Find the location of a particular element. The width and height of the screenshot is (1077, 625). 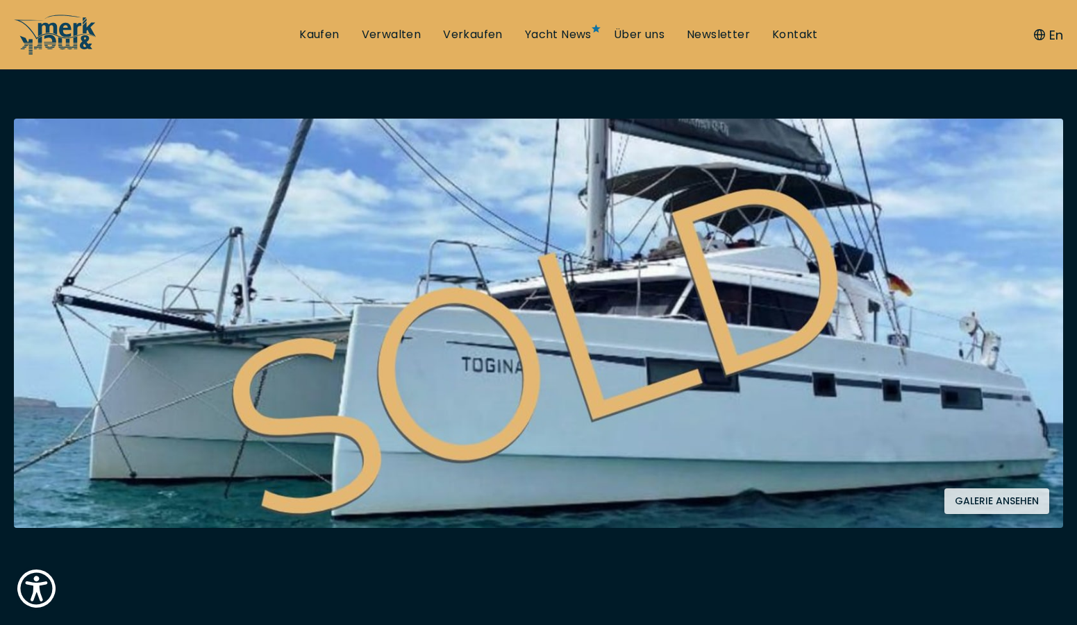

button: En is located at coordinates (1048, 35).